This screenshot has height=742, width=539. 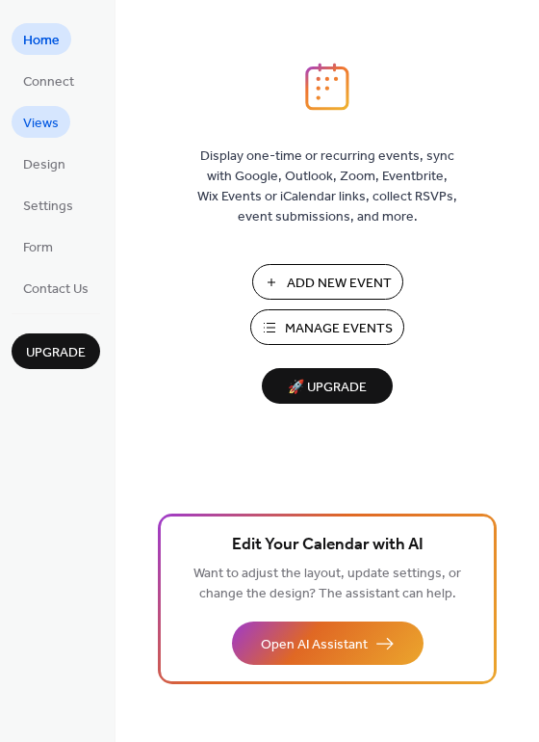 I want to click on a: Home, so click(x=41, y=39).